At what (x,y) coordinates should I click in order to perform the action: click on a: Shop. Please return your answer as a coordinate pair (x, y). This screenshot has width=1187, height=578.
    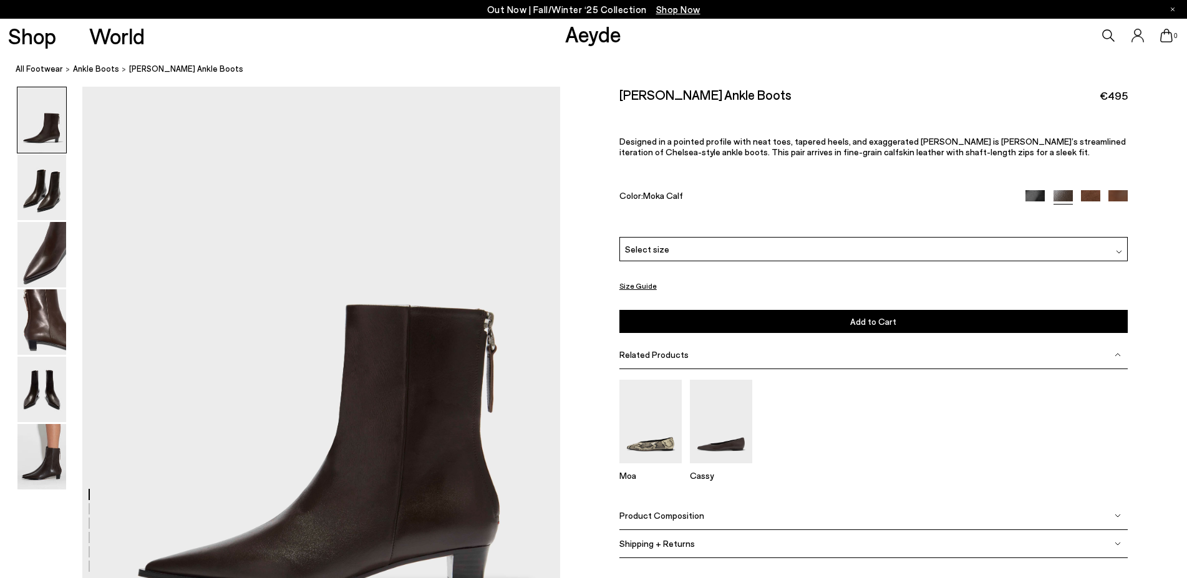
    Looking at the image, I should click on (32, 36).